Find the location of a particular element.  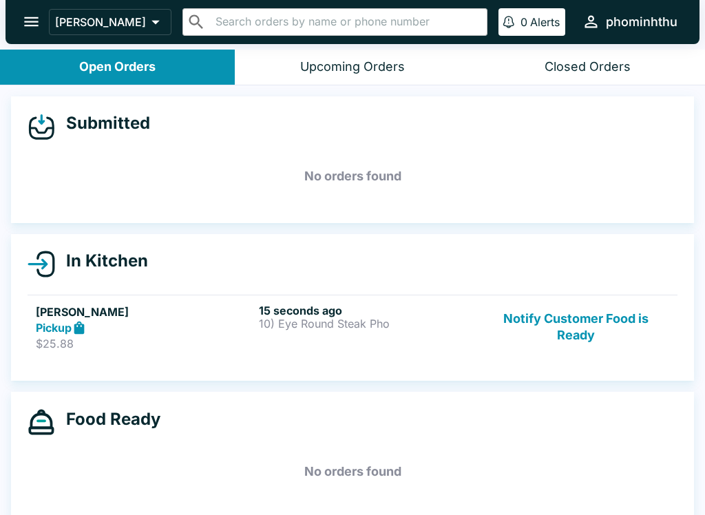

h6: 15 seconds ago is located at coordinates (367, 310).